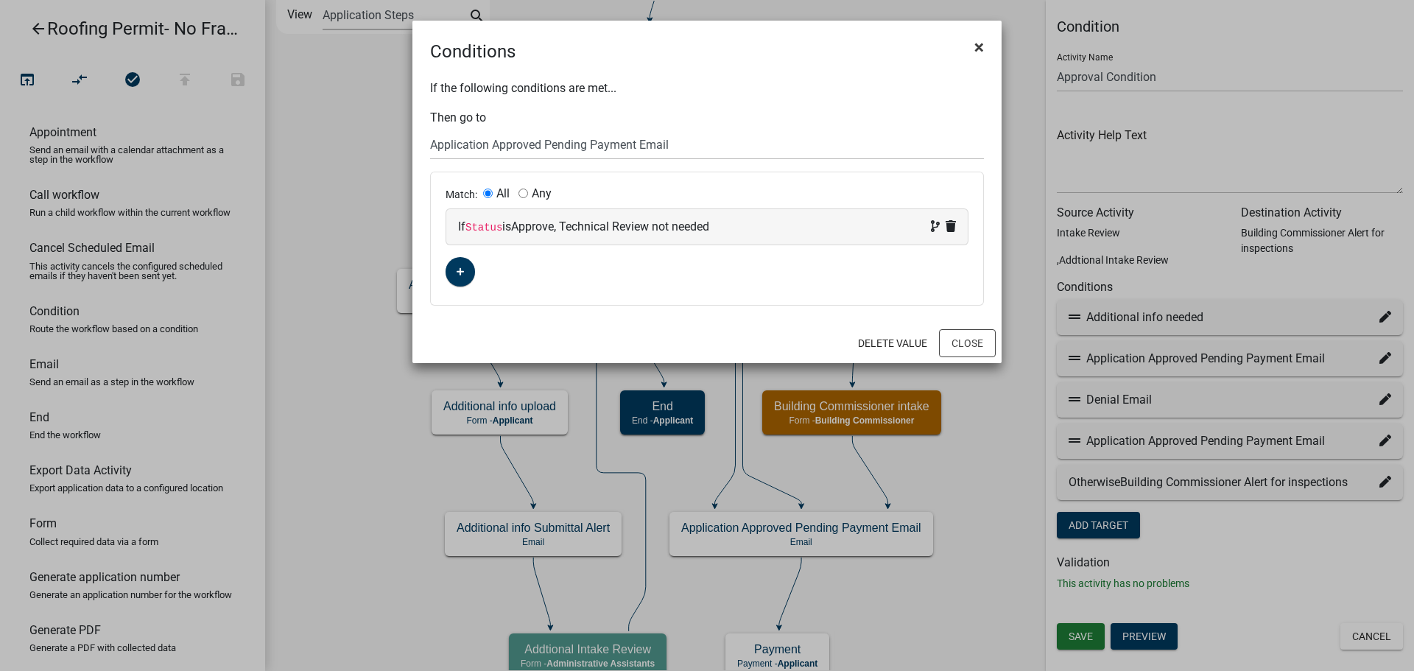  Describe the element at coordinates (707, 88) in the screenshot. I see `p: If the following conditions are met...` at that location.